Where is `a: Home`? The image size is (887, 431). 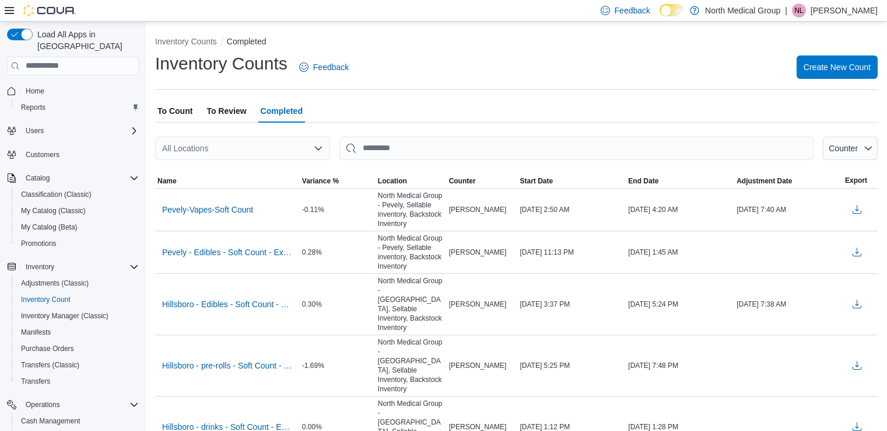
a: Home is located at coordinates (35, 91).